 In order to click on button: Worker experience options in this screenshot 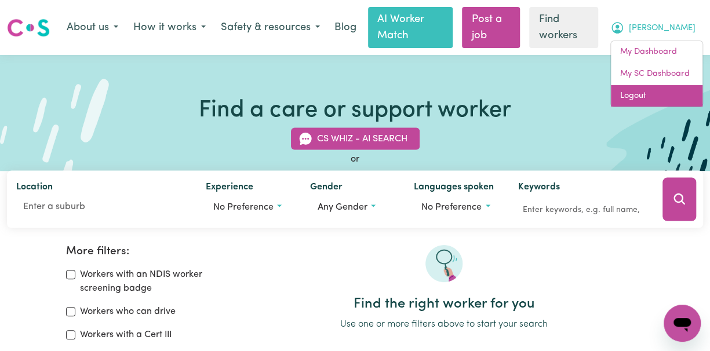, I will do `click(249, 208)`.